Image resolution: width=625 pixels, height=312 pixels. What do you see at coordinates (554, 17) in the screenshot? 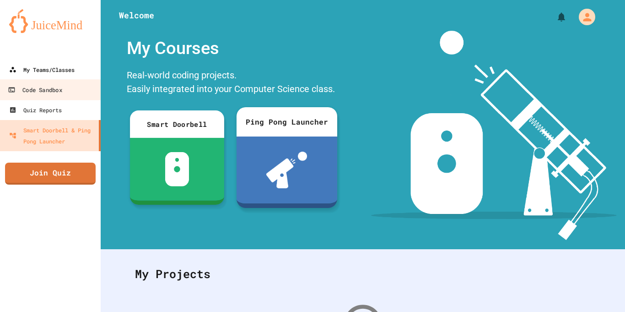
I see `div: My Notifications` at bounding box center [554, 17].